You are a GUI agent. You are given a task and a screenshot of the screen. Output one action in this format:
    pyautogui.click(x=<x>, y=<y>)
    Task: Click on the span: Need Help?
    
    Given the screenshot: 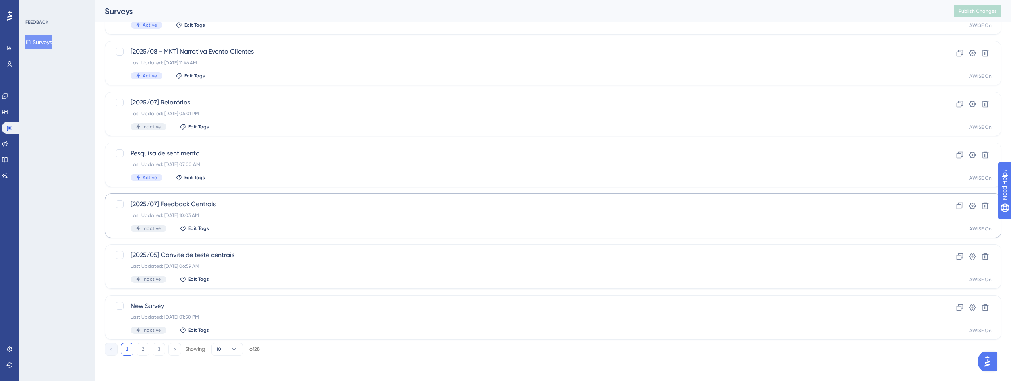 What is the action you would take?
    pyautogui.click(x=34, y=7)
    